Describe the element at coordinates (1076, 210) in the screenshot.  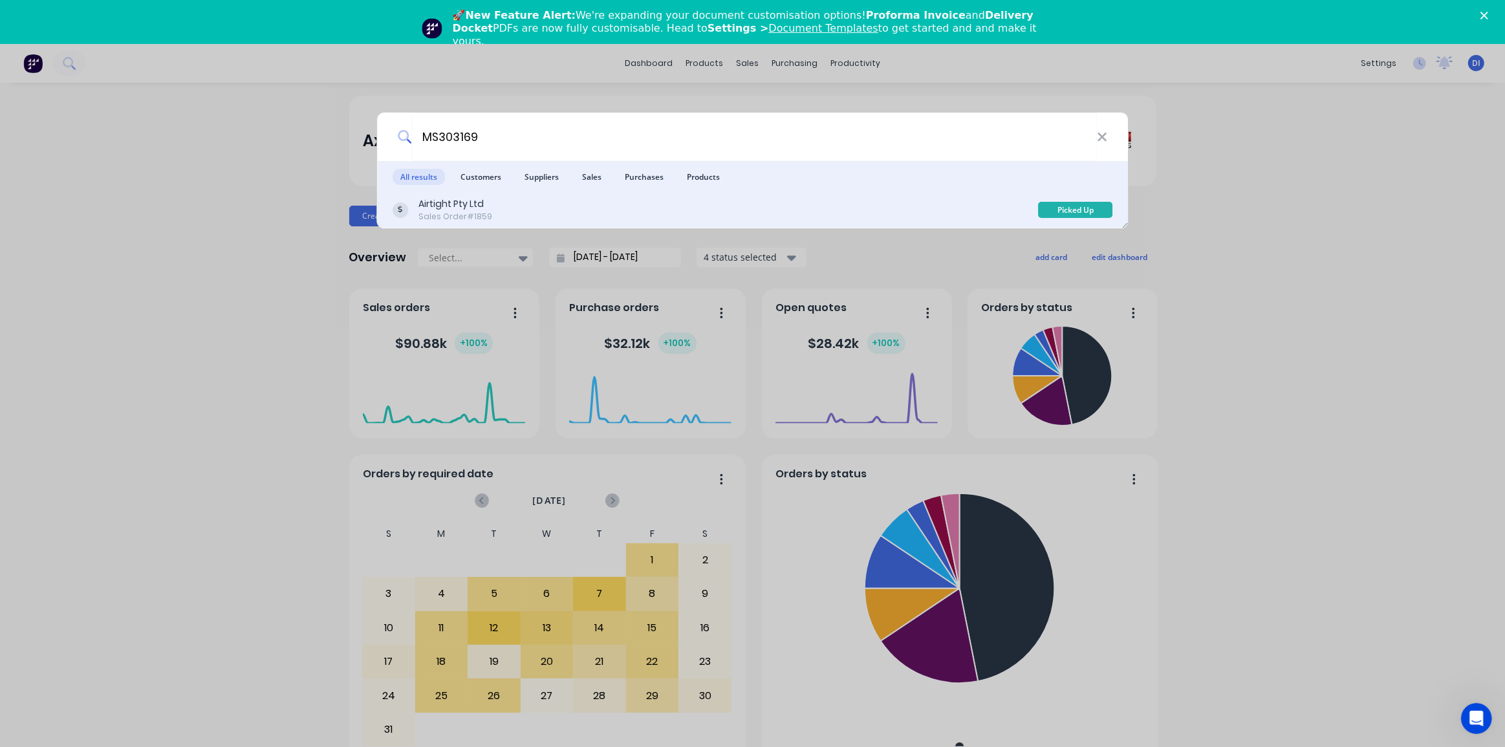
I see `div: Picked Up` at that location.